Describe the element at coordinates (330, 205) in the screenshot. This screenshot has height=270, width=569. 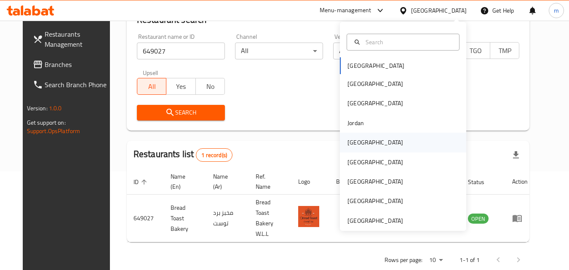
I see `table: enhanced table` at that location.